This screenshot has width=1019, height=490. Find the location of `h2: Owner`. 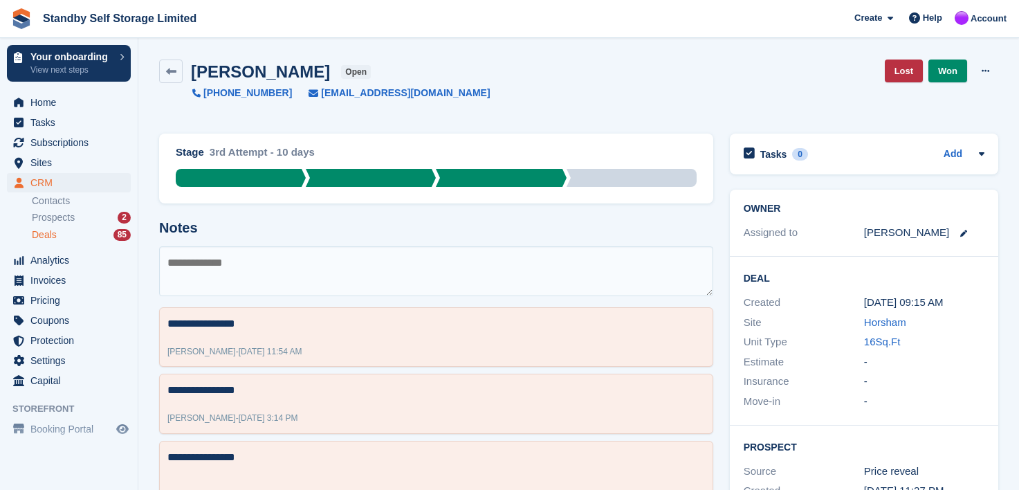

h2: Owner is located at coordinates (864, 209).